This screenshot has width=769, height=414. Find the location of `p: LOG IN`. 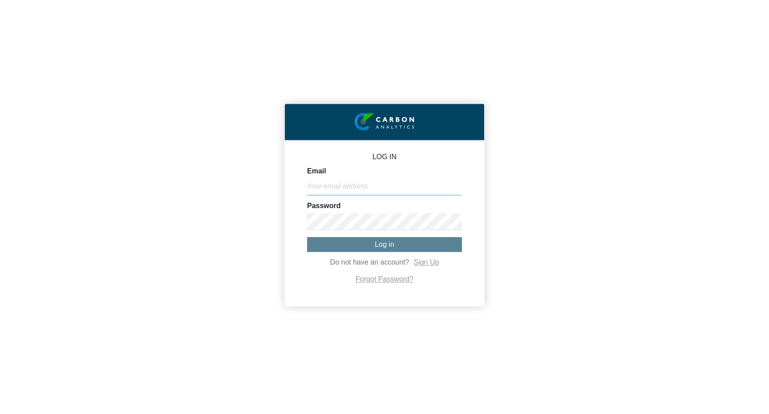

p: LOG IN is located at coordinates (385, 157).